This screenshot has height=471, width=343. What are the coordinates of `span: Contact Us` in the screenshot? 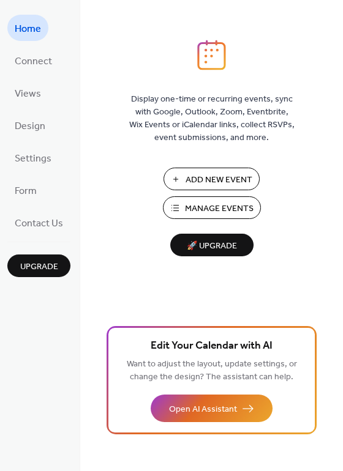 It's located at (39, 223).